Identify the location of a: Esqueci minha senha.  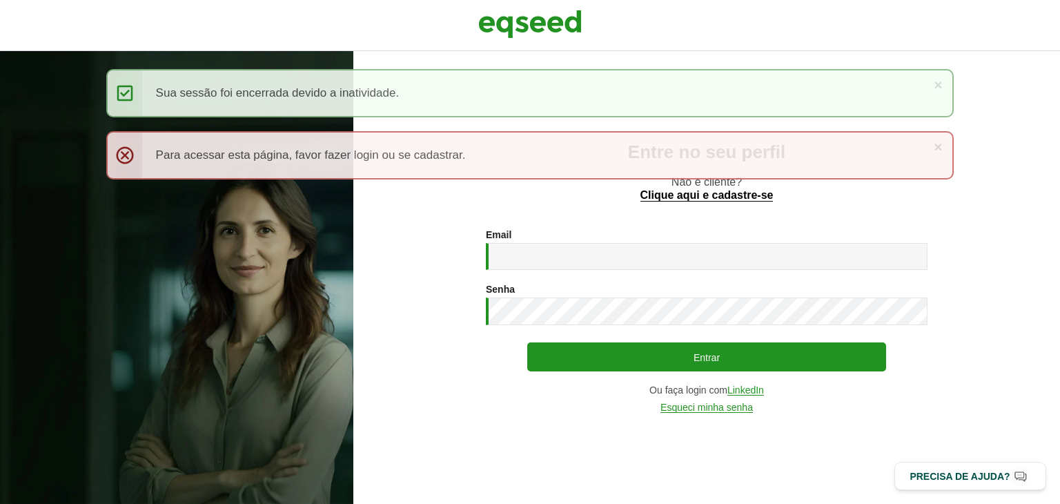
(707, 407).